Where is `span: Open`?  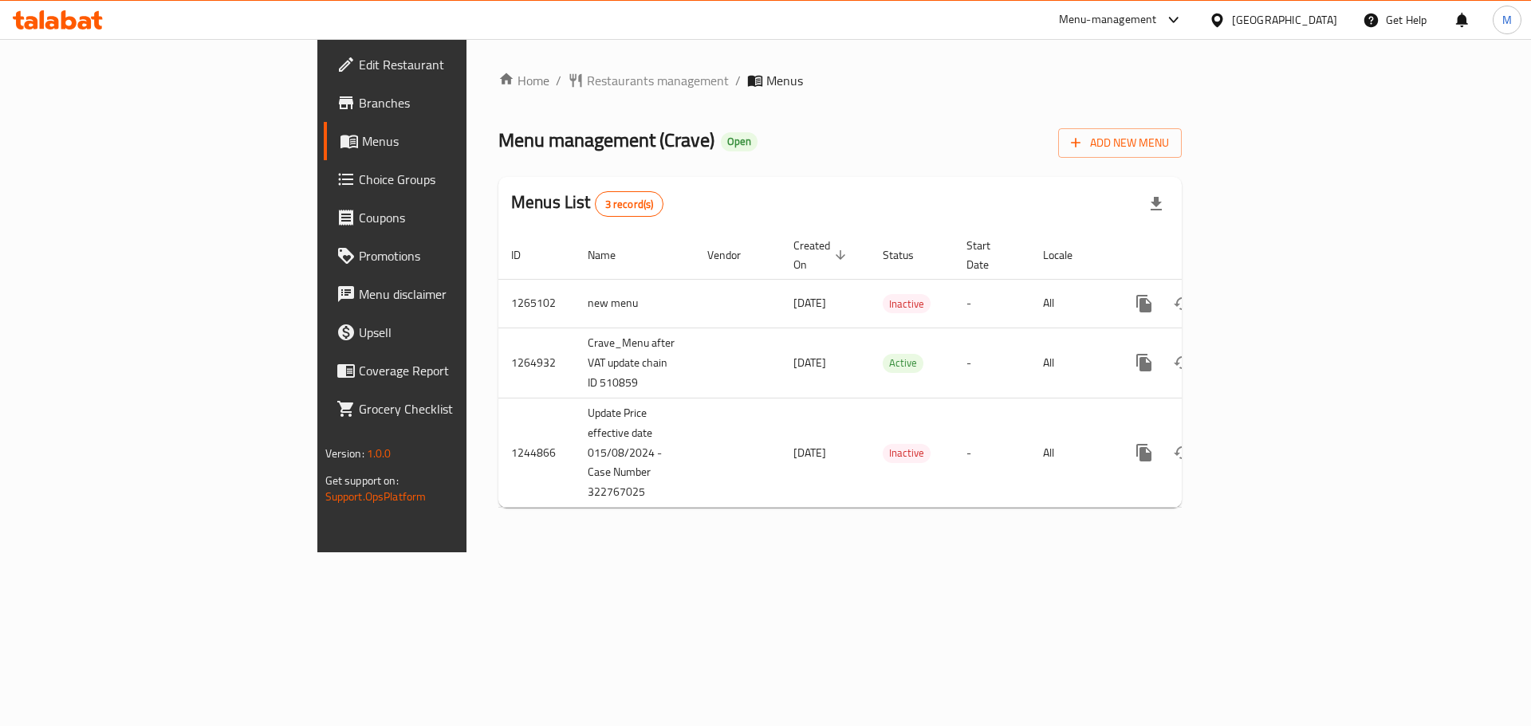
span: Open is located at coordinates (739, 141).